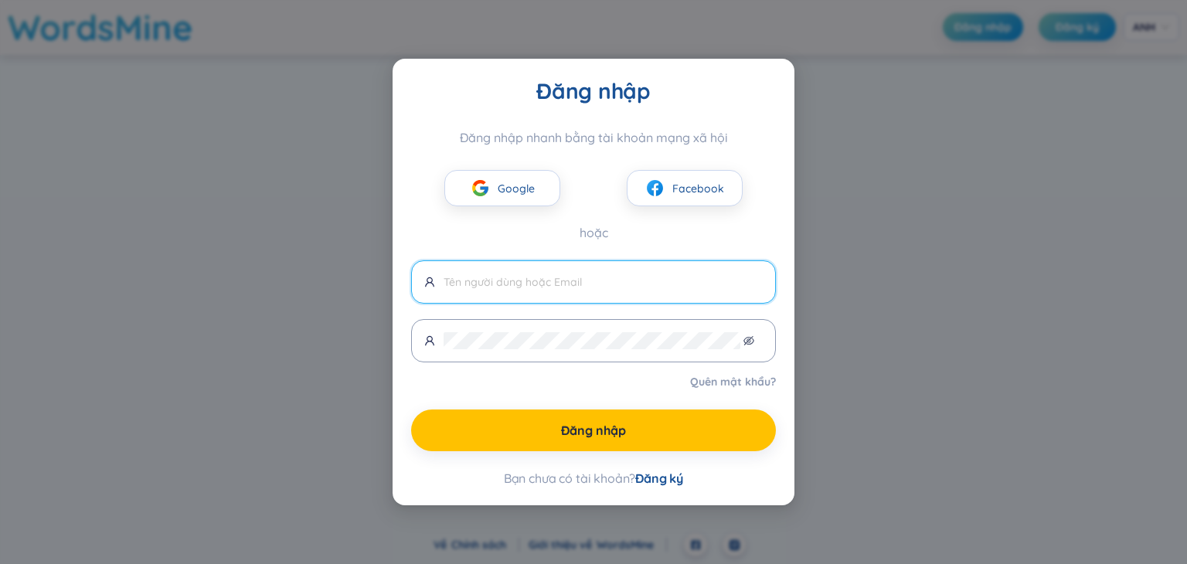 The width and height of the screenshot is (1187, 564). I want to click on img: facebook, so click(655, 188).